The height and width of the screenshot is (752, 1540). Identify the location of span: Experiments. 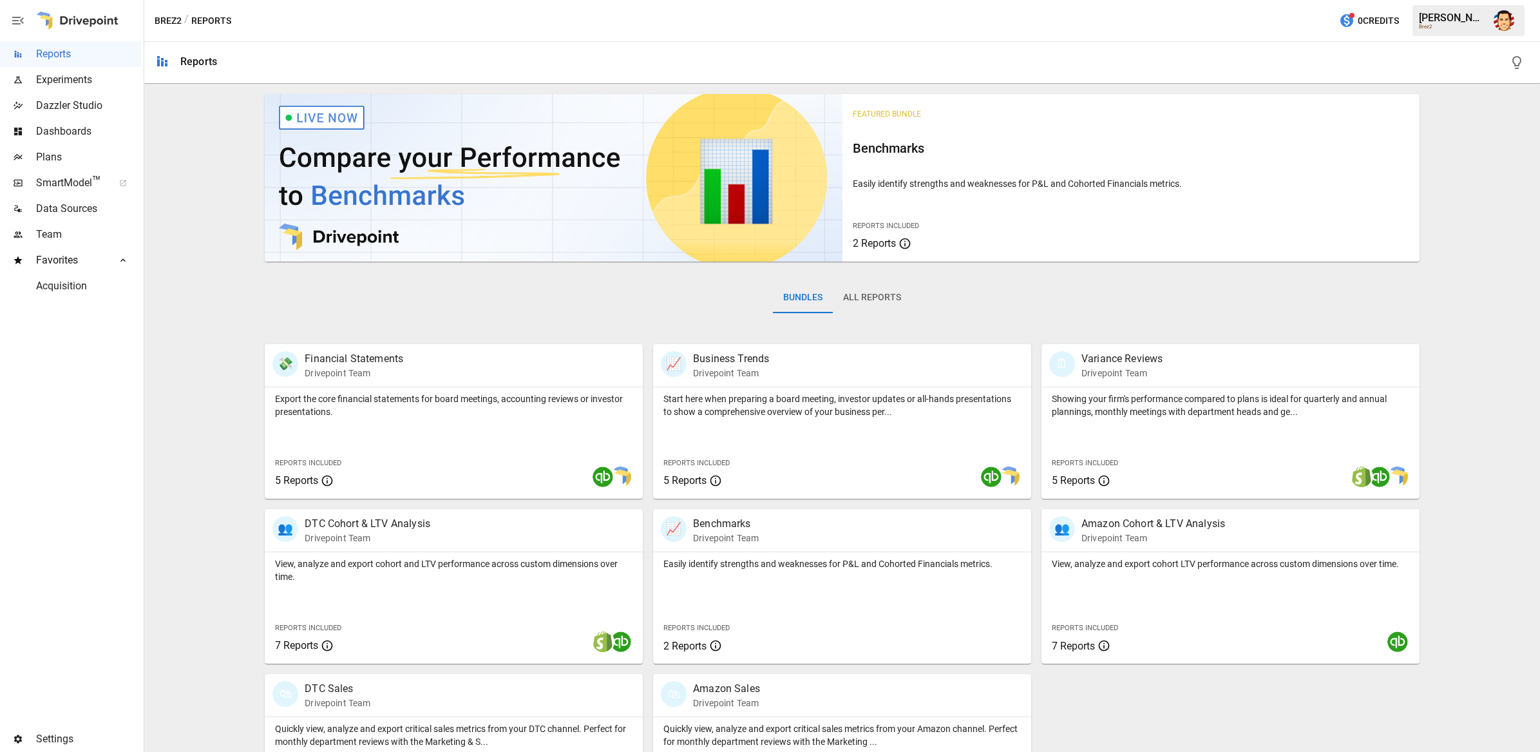
(88, 80).